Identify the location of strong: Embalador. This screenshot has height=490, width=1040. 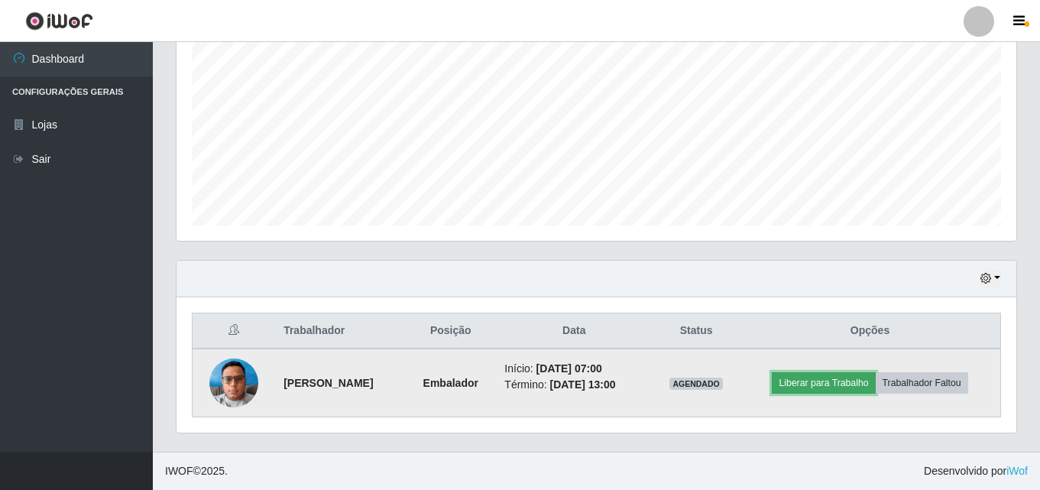
(451, 383).